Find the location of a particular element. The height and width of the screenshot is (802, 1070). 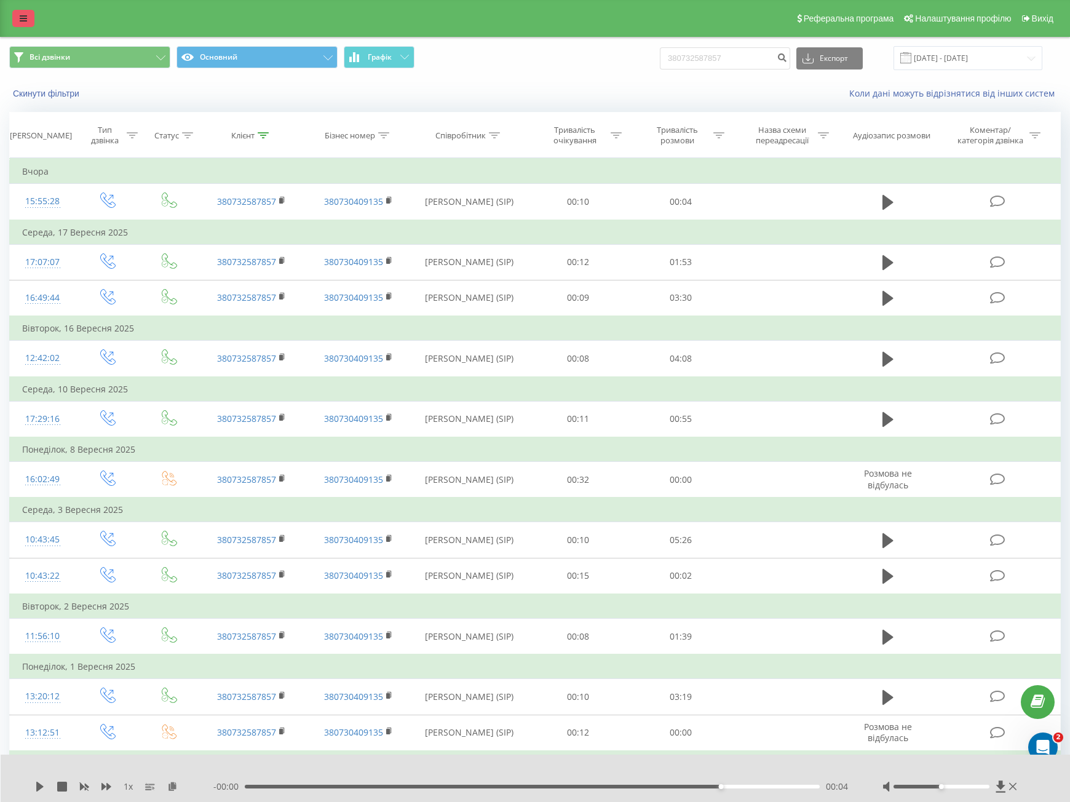

div: 11:56:10 is located at coordinates (42, 636).